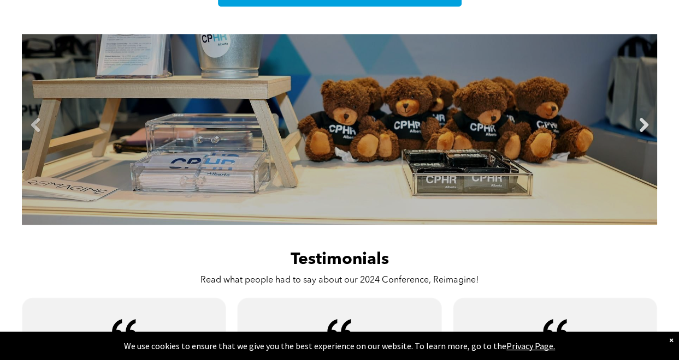 The image size is (679, 360). Describe the element at coordinates (35, 126) in the screenshot. I see `a: Previous` at that location.